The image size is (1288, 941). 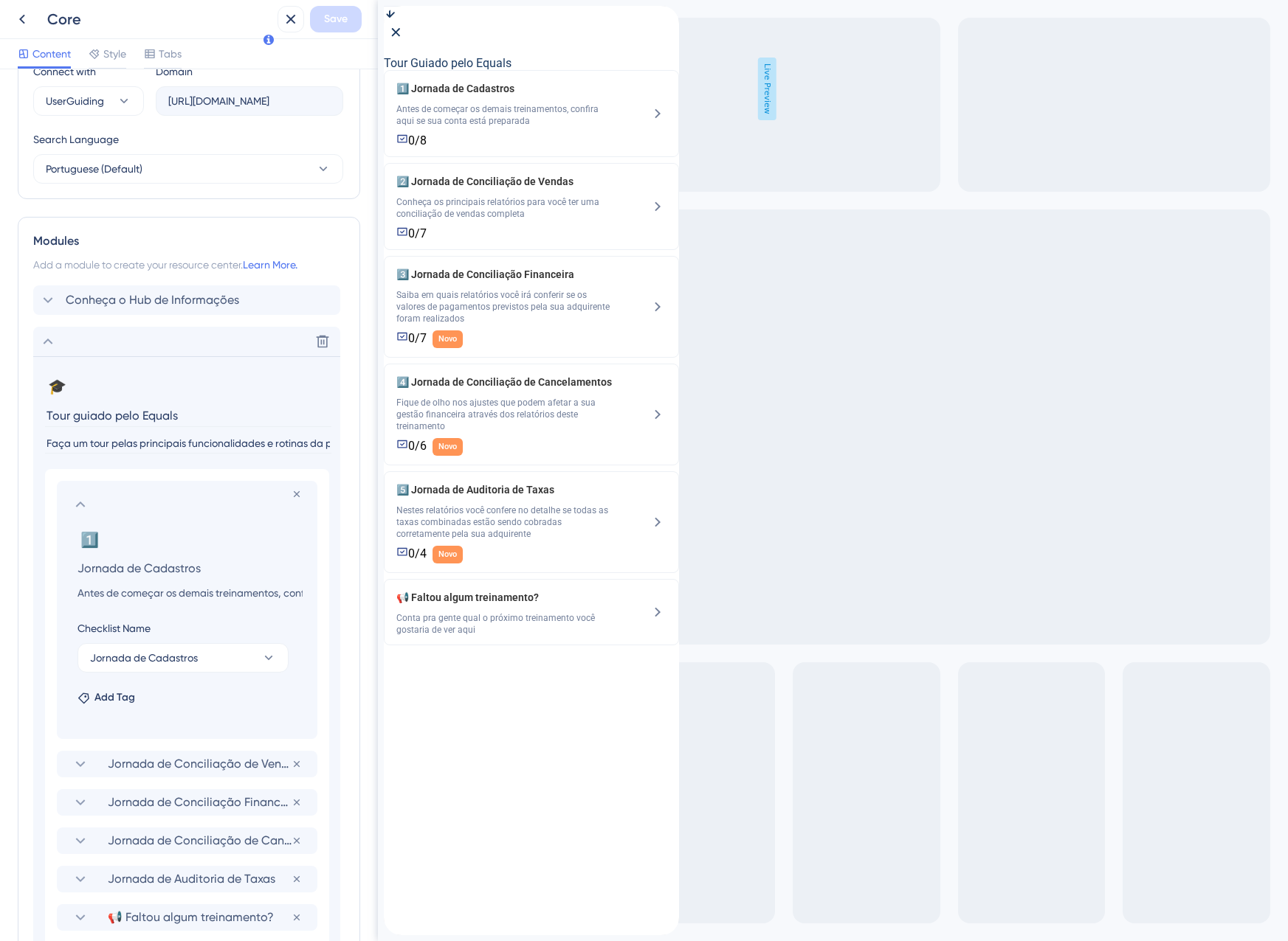 What do you see at coordinates (335, 19) in the screenshot?
I see `span: Save` at bounding box center [335, 19].